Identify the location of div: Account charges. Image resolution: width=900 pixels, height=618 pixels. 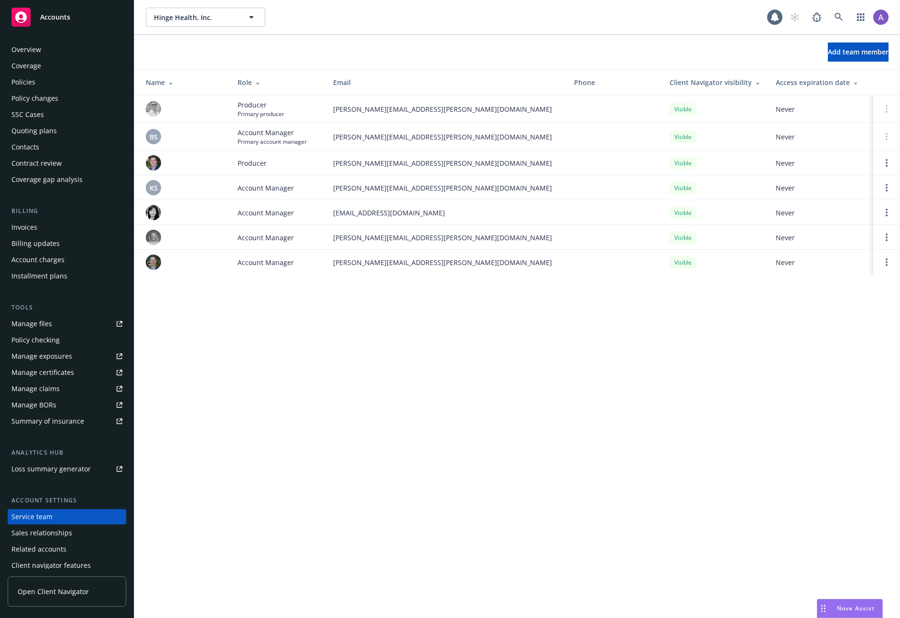
(38, 260).